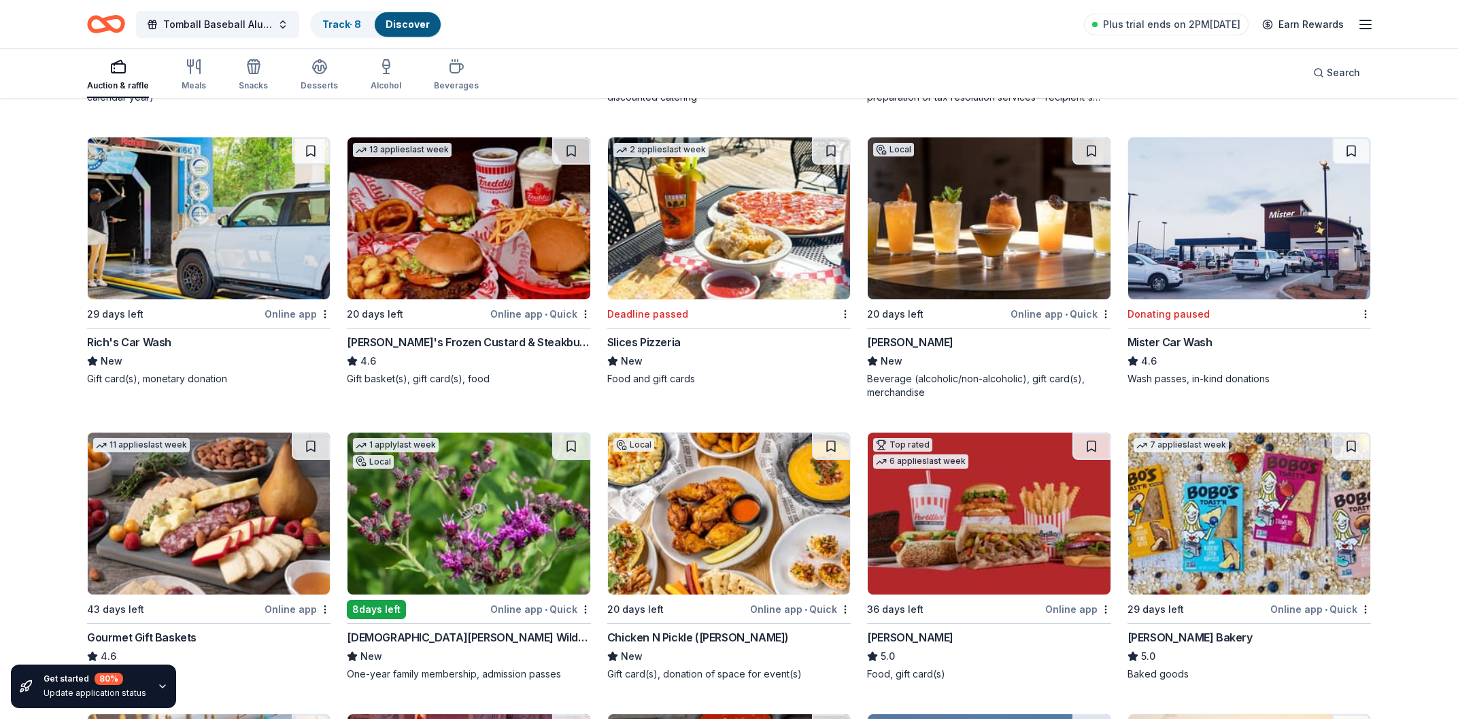 Image resolution: width=1458 pixels, height=719 pixels. I want to click on div: Donating paused, so click(1169, 314).